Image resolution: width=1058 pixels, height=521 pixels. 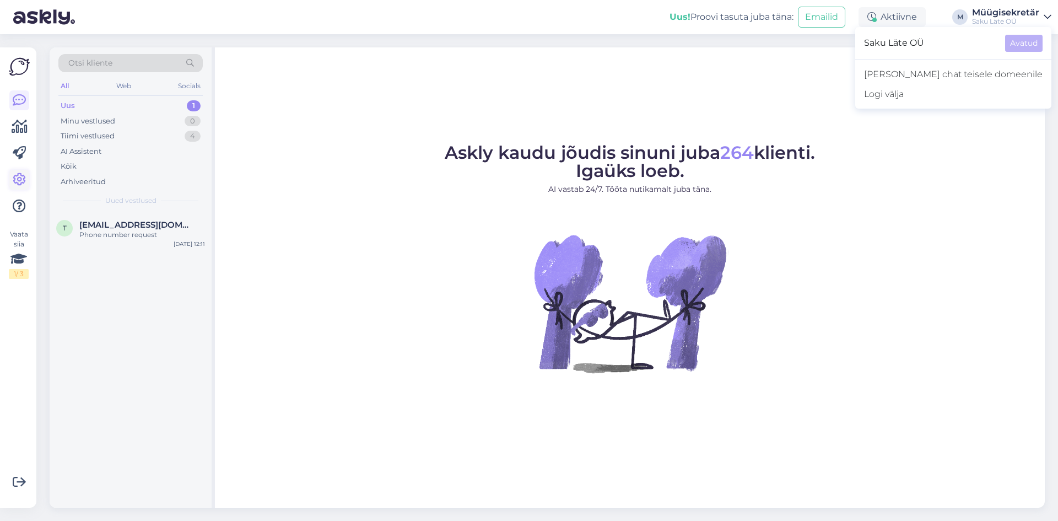 I want to click on span: Otsi kliente, so click(x=90, y=63).